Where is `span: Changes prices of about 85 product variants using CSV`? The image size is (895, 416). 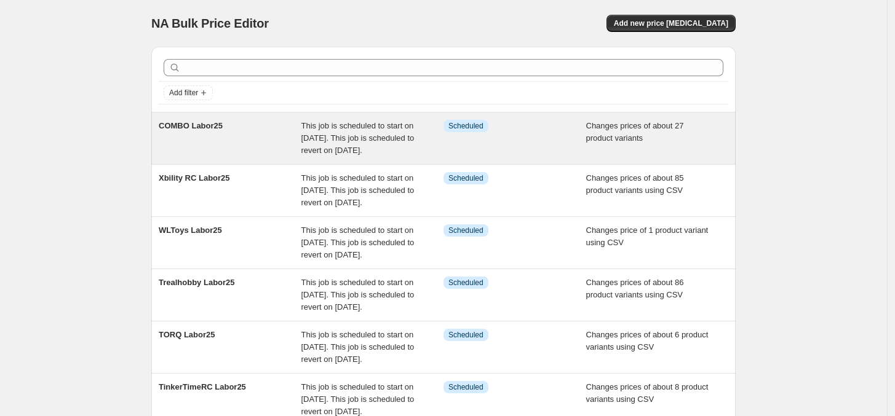 span: Changes prices of about 85 product variants using CSV is located at coordinates (635, 184).